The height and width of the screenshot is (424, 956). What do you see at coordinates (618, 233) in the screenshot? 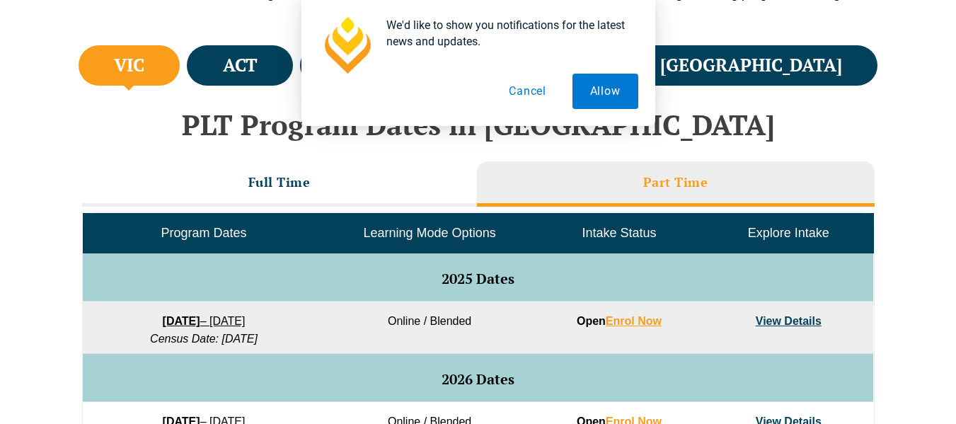
I see `span: Intake Status` at bounding box center [618, 233].